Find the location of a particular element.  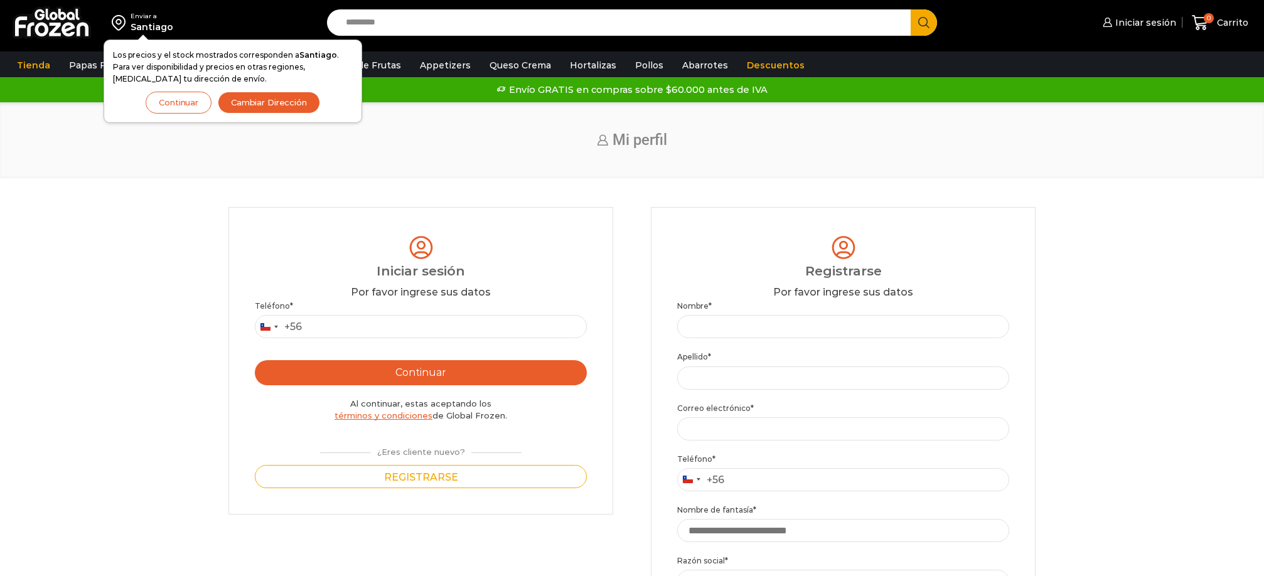

strong: Santiago is located at coordinates (318, 55).